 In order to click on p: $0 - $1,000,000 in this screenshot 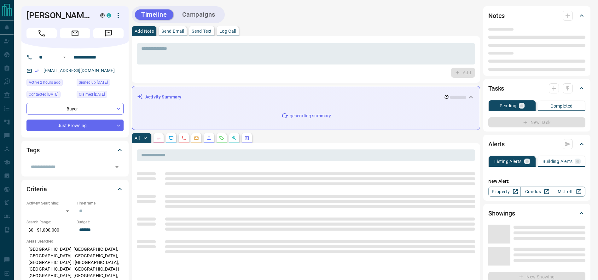, I will do `click(50, 230)`.